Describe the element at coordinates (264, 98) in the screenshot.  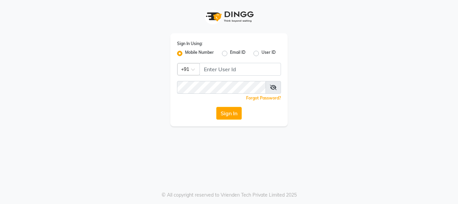
I see `a: Forgot Password?` at that location.